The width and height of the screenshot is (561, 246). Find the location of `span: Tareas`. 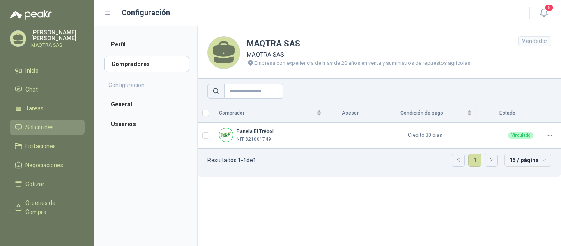

span: Tareas is located at coordinates (34, 108).